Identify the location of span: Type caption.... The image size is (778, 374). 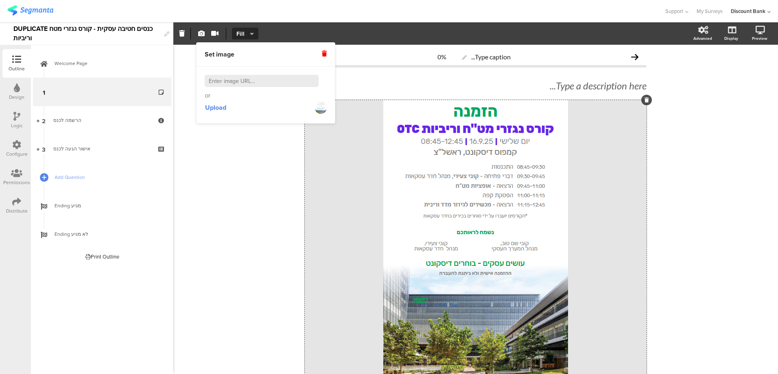
(491, 57).